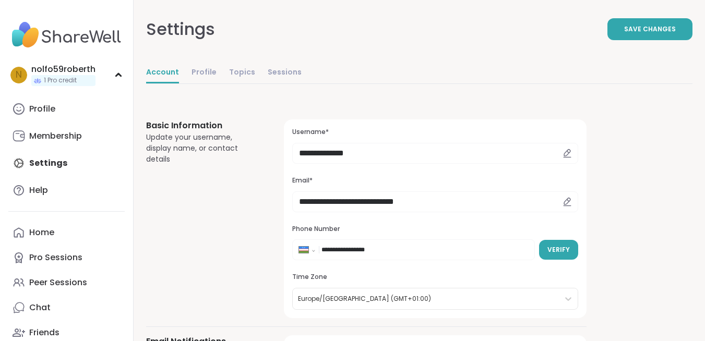 The width and height of the screenshot is (705, 341). What do you see at coordinates (66, 136) in the screenshot?
I see `a: Membership` at bounding box center [66, 136].